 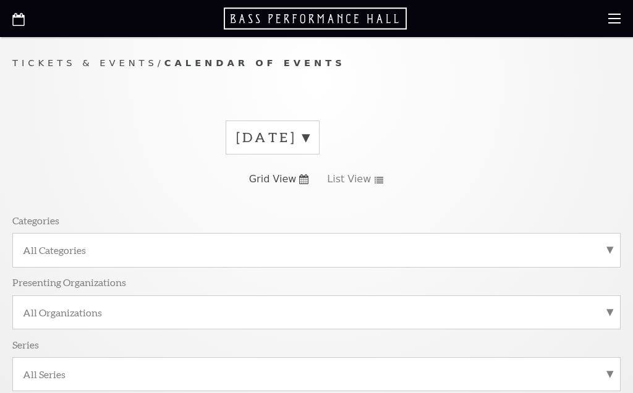 I want to click on span: Grid View, so click(x=273, y=179).